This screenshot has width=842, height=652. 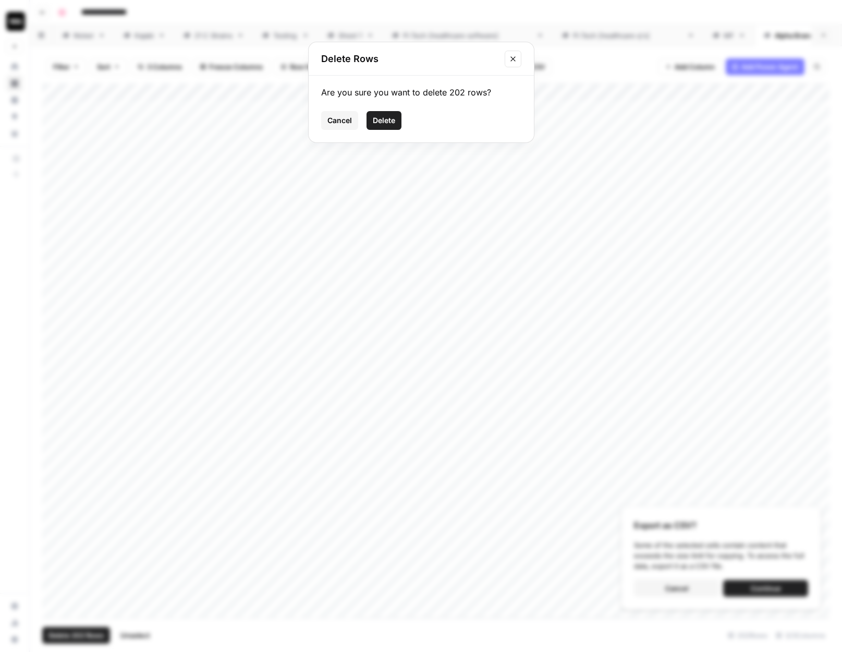 I want to click on button: Cancel, so click(x=339, y=120).